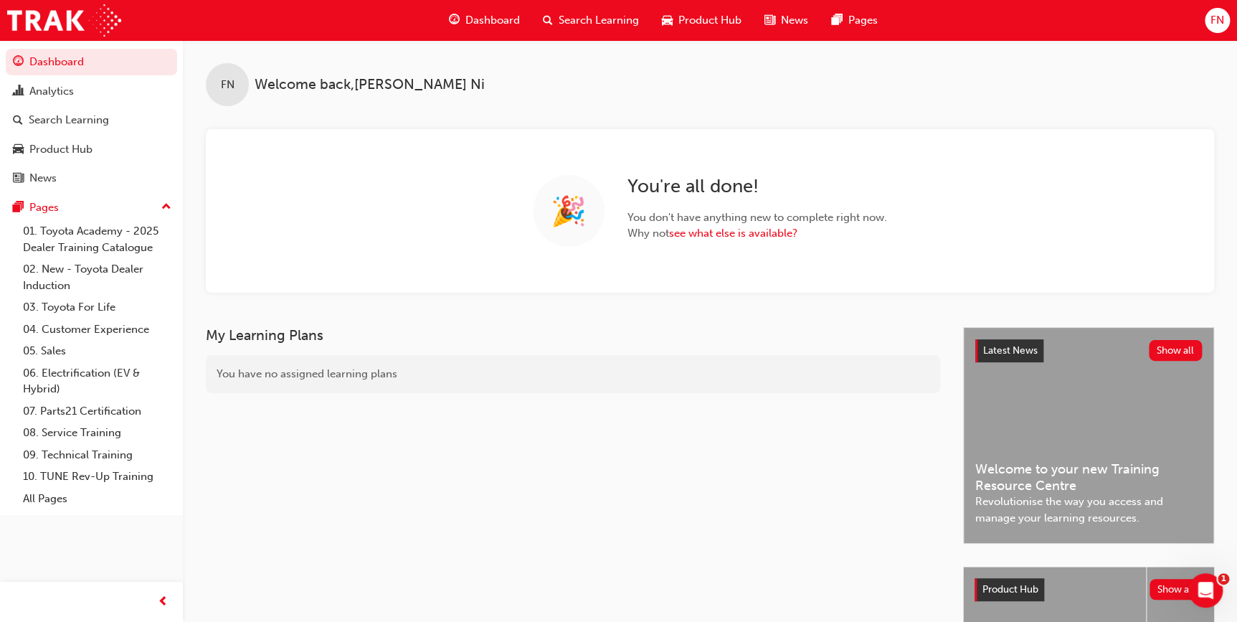 This screenshot has width=1237, height=622. Describe the element at coordinates (97, 411) in the screenshot. I see `a: 07. Parts21 Certification` at that location.